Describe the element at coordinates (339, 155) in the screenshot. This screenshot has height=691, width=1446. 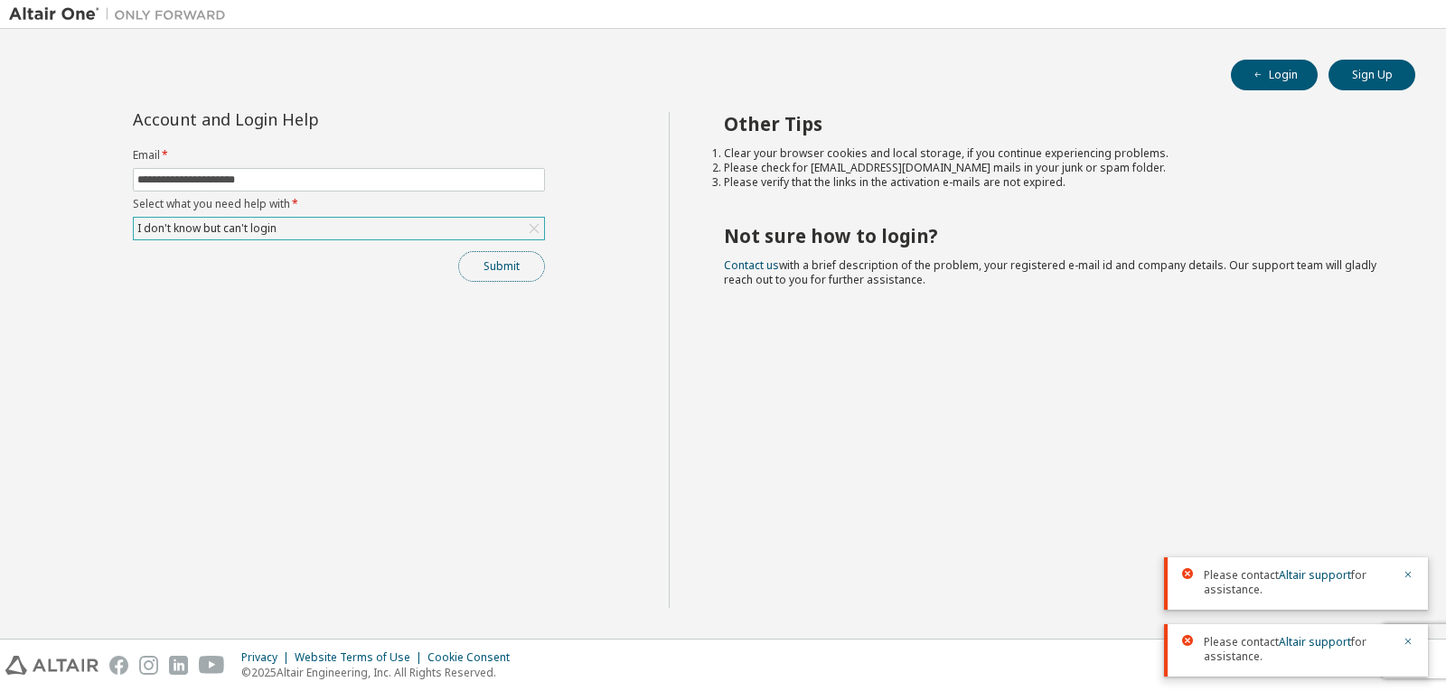
I see `label: Email` at that location.